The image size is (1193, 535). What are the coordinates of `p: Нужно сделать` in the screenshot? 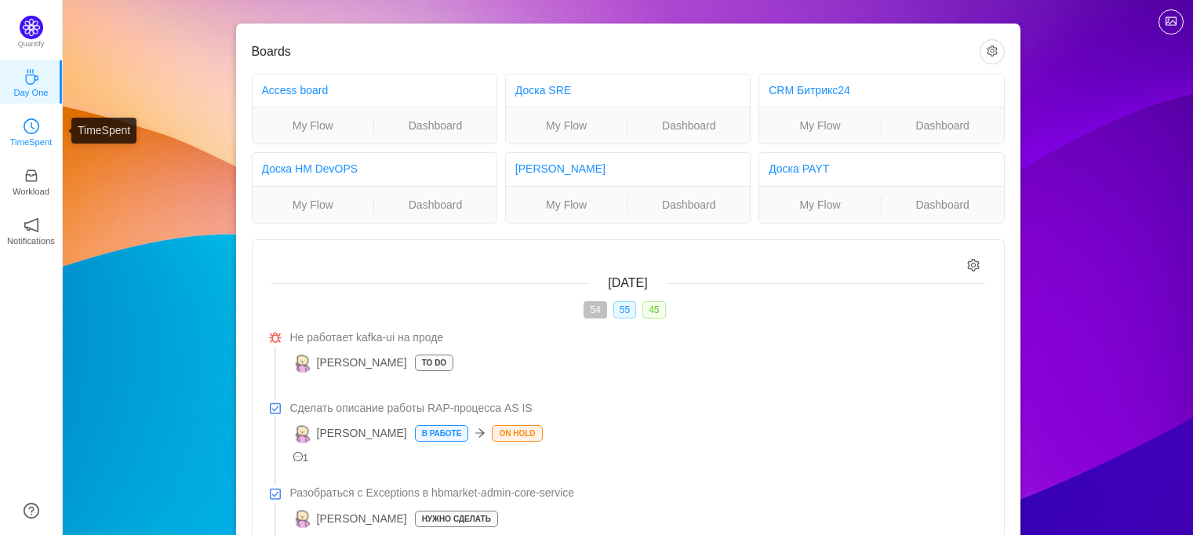 It's located at (457, 519).